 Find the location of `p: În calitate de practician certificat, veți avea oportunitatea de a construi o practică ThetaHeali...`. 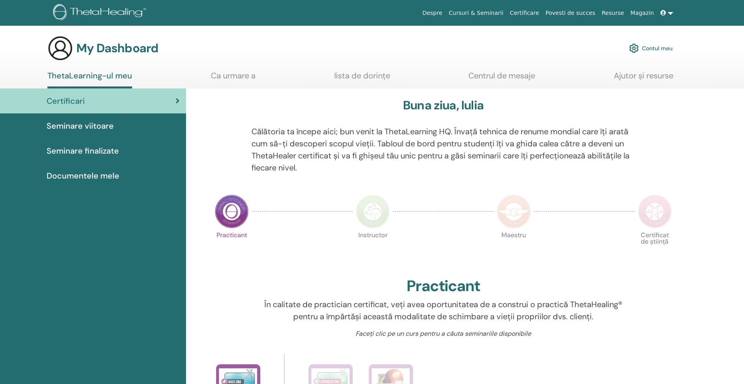

p: În calitate de practician certificat, veți avea oportunitatea de a construi o practică ThetaHeali... is located at coordinates (443, 310).